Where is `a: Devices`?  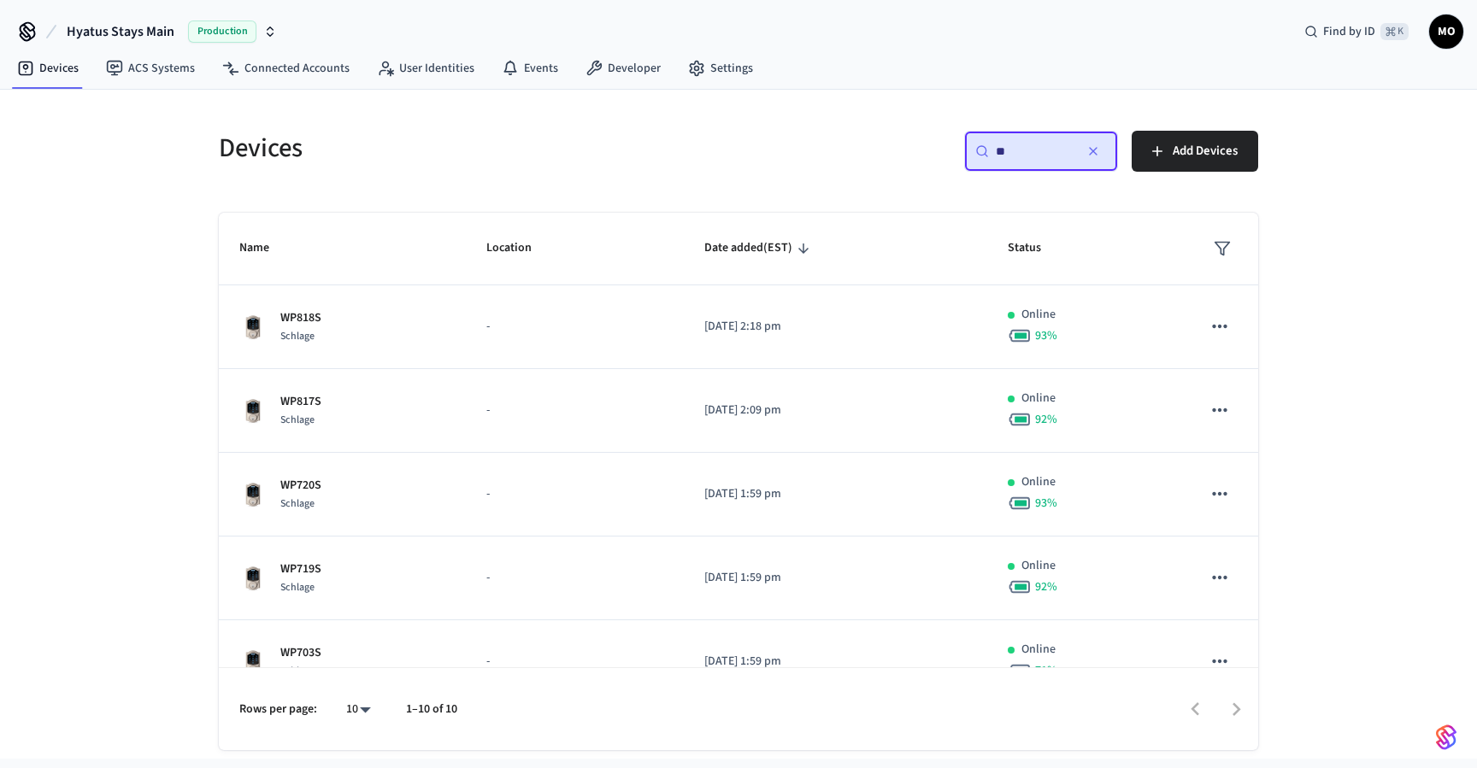 a: Devices is located at coordinates (48, 68).